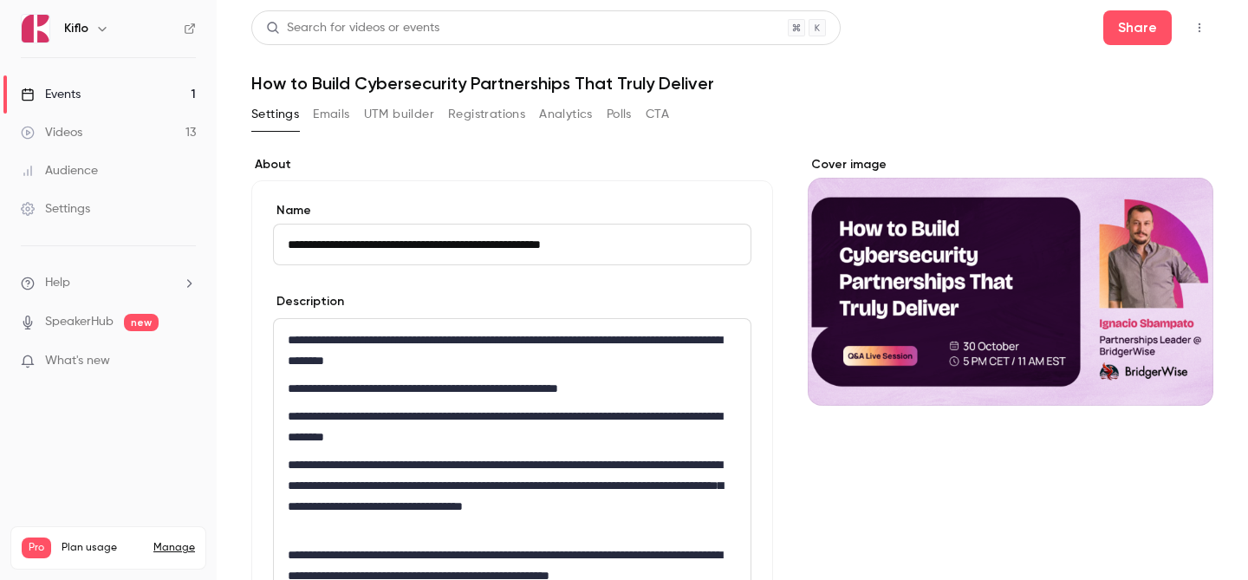  What do you see at coordinates (59, 171) in the screenshot?
I see `div: Audience` at bounding box center [59, 171].